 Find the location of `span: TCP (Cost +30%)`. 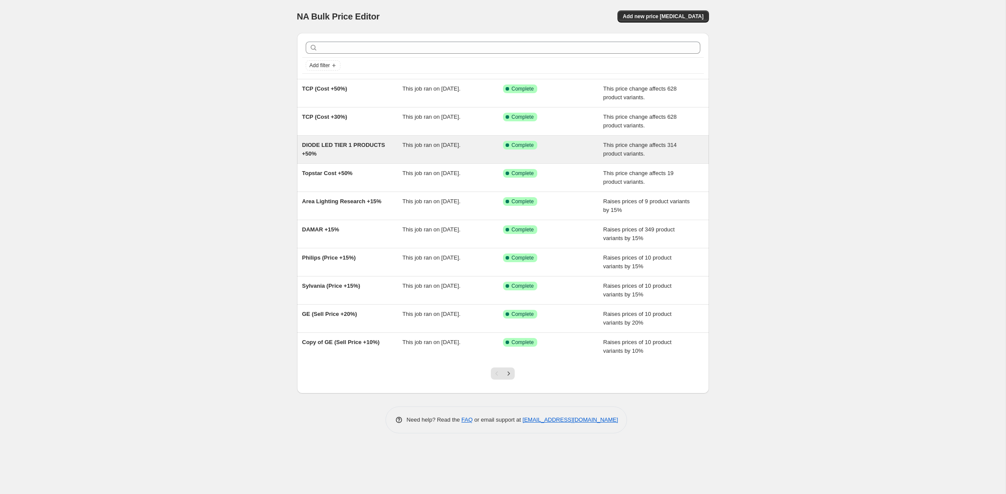

span: TCP (Cost +30%) is located at coordinates (325, 117).